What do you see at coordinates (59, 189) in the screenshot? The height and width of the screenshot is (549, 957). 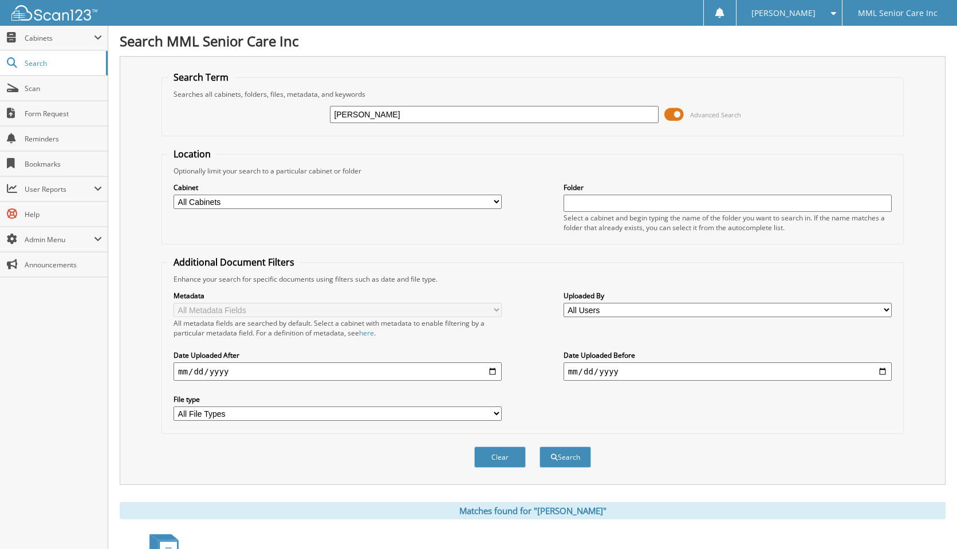 I see `span: User Reports` at bounding box center [59, 189].